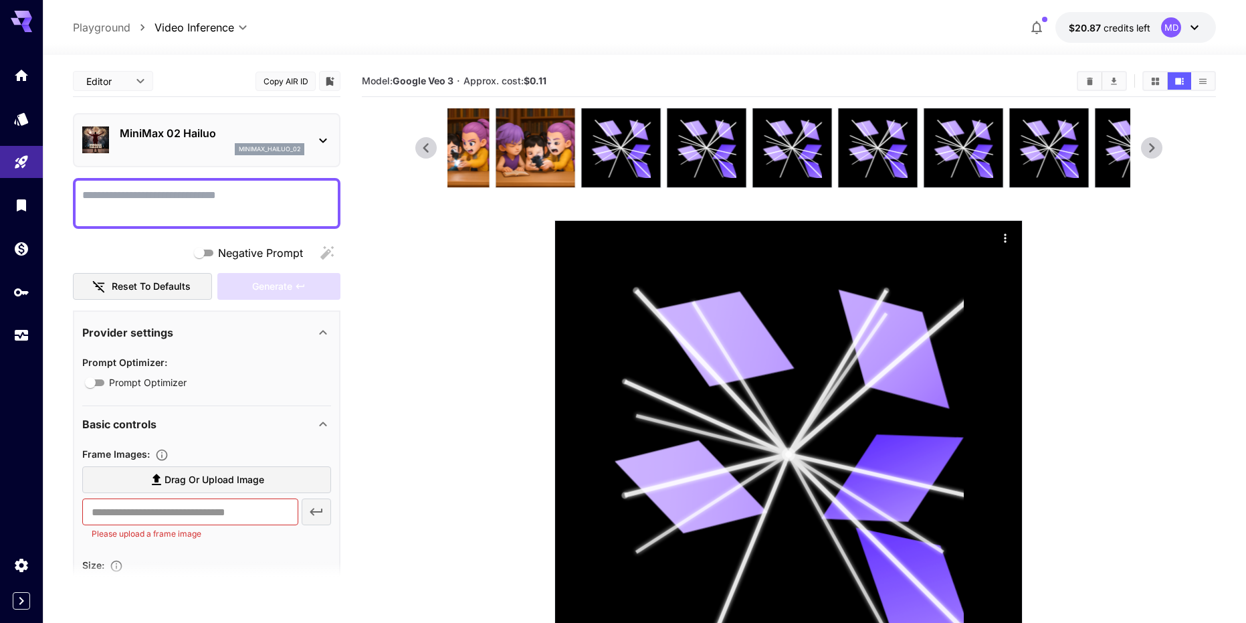 The image size is (1246, 623). Describe the element at coordinates (21, 248) in the screenshot. I see `div: Wallet` at that location.